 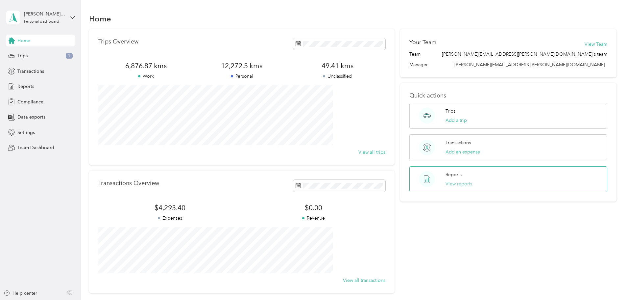 I want to click on p: Quick actions, so click(x=509, y=95).